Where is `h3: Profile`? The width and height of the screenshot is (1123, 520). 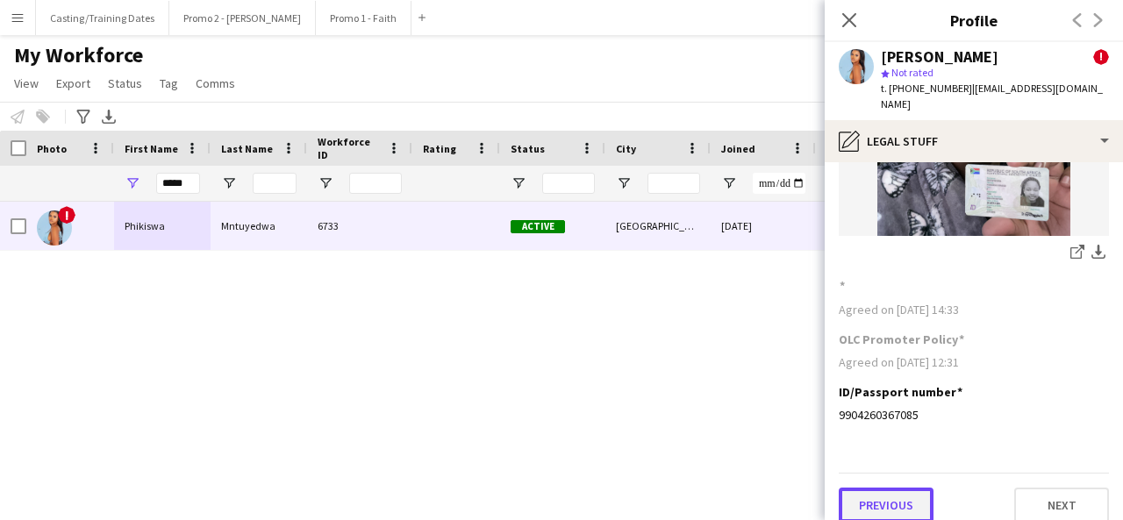
h3: Profile is located at coordinates (974, 20).